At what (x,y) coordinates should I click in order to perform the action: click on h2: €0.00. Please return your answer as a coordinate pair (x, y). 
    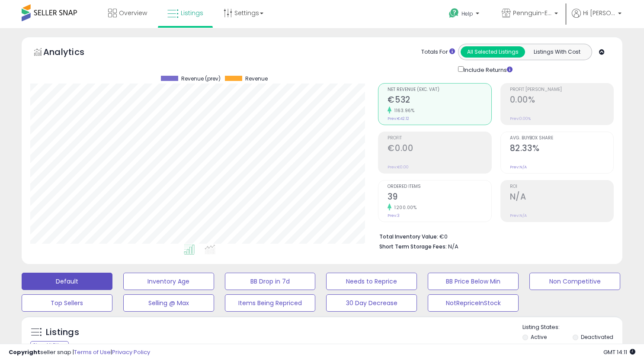
    Looking at the image, I should click on (439, 149).